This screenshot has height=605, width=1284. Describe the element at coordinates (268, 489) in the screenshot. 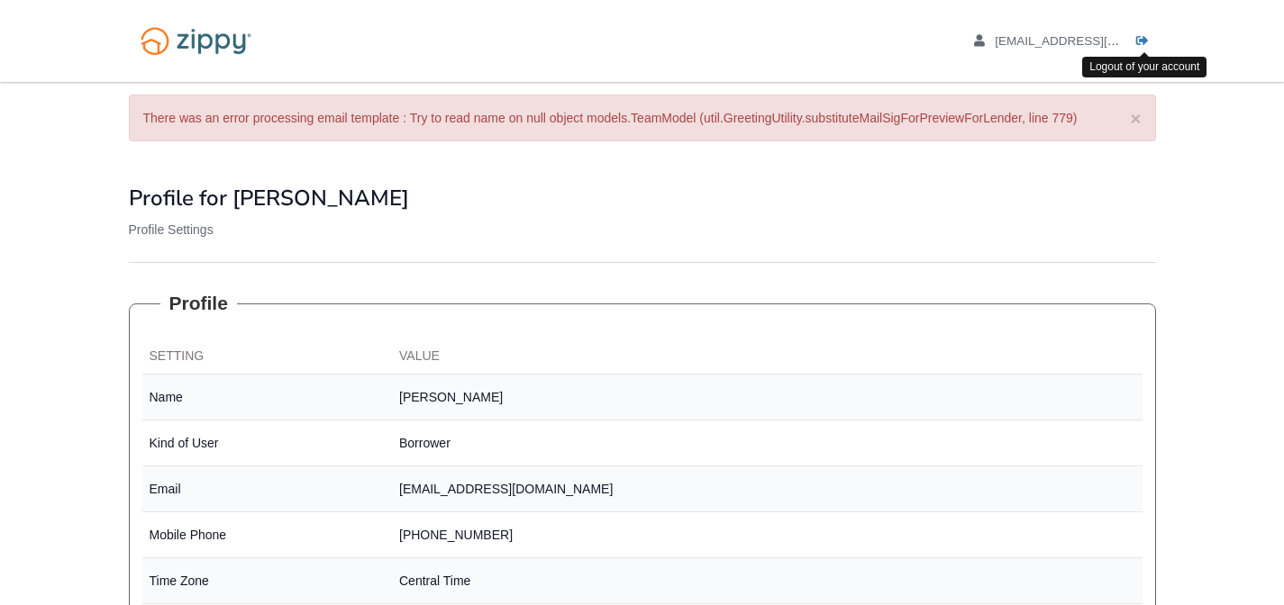

I see `td: Email` at that location.